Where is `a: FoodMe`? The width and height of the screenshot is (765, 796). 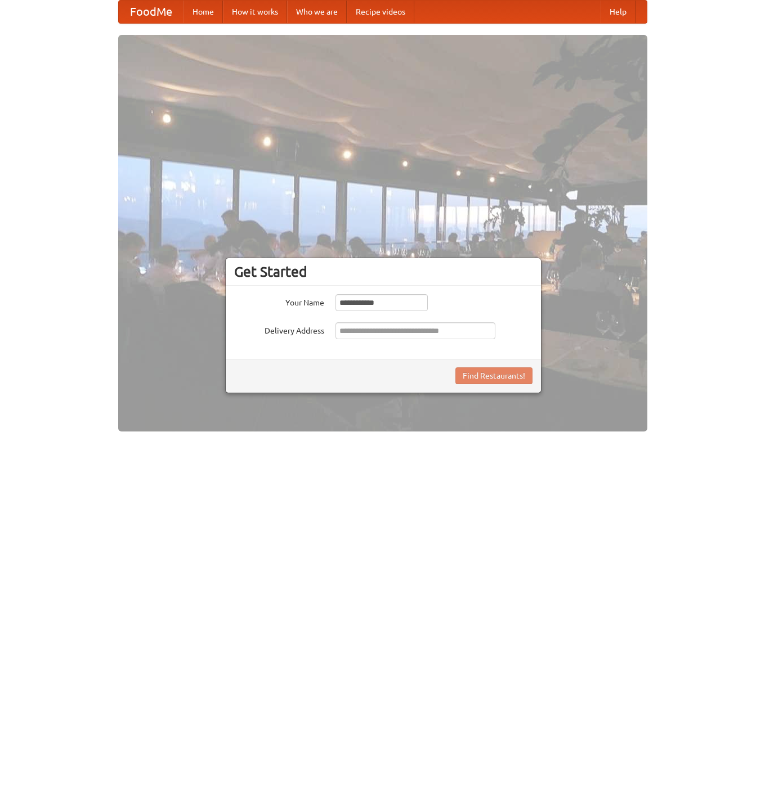 a: FoodMe is located at coordinates (151, 12).